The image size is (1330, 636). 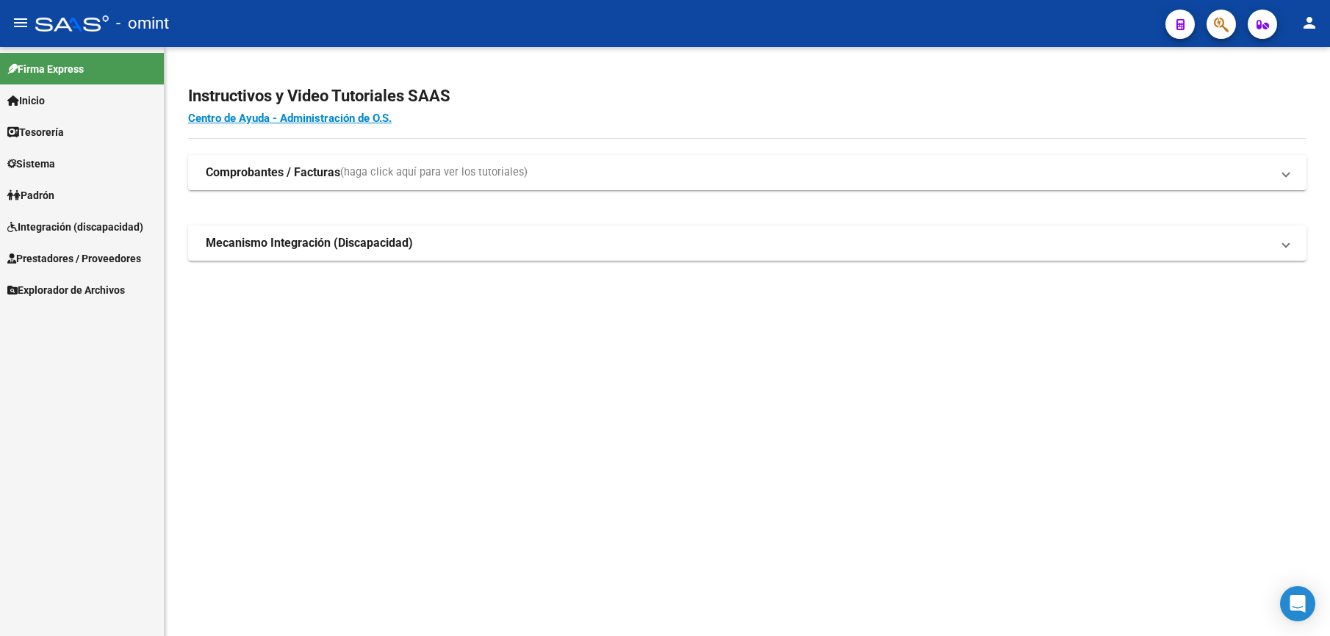 I want to click on span: - omint, so click(x=143, y=24).